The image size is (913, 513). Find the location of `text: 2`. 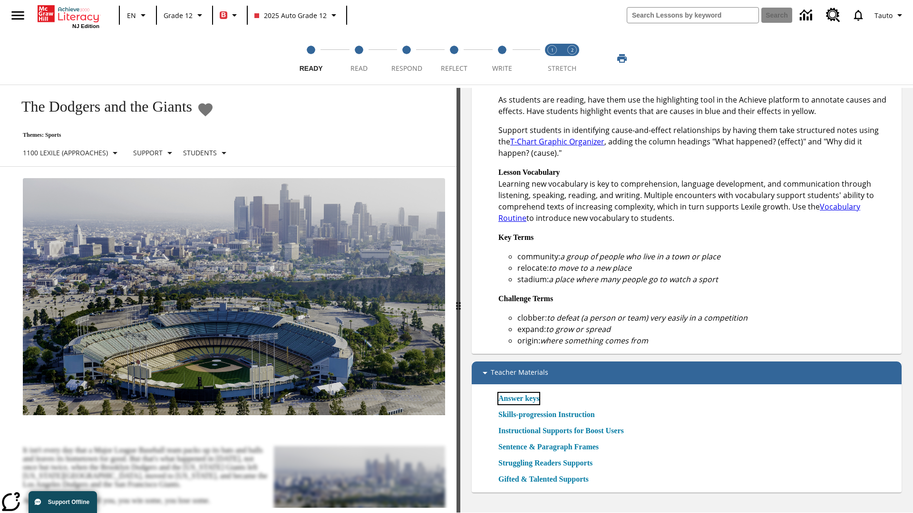

text: 2 is located at coordinates (572, 50).